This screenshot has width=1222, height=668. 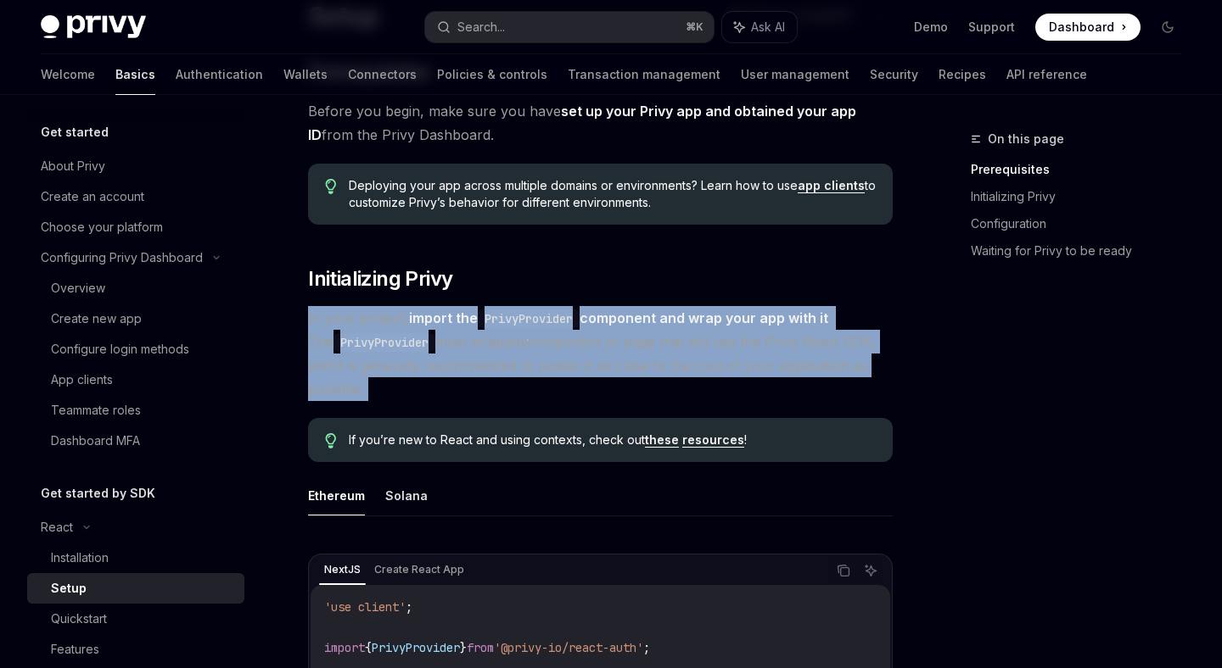 What do you see at coordinates (344, 648) in the screenshot?
I see `span: import` at bounding box center [344, 648].